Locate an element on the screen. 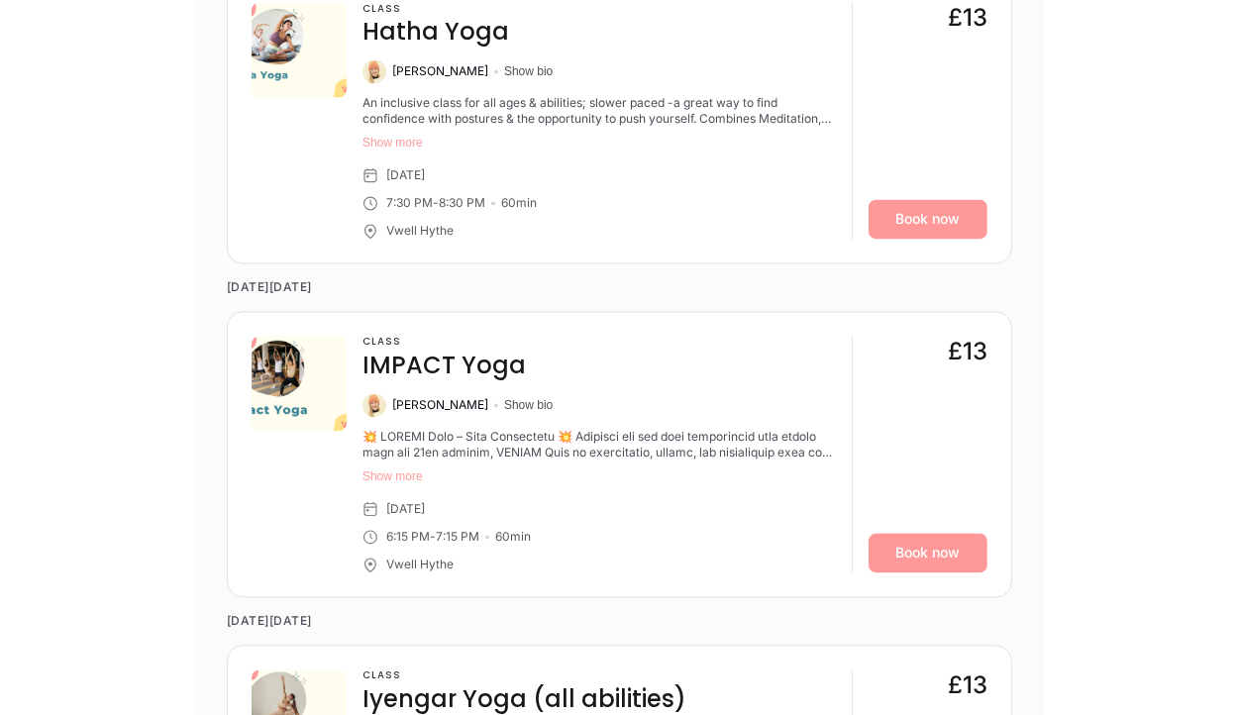 This screenshot has width=1239, height=715. div: 7:15 PM is located at coordinates (458, 538).